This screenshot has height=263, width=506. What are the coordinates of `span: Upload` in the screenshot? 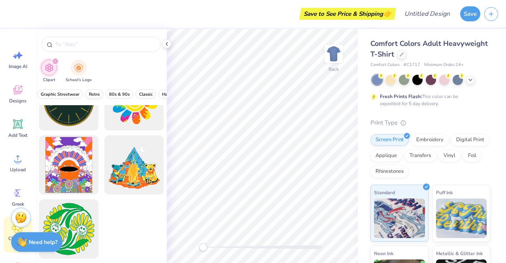 It's located at (18, 169).